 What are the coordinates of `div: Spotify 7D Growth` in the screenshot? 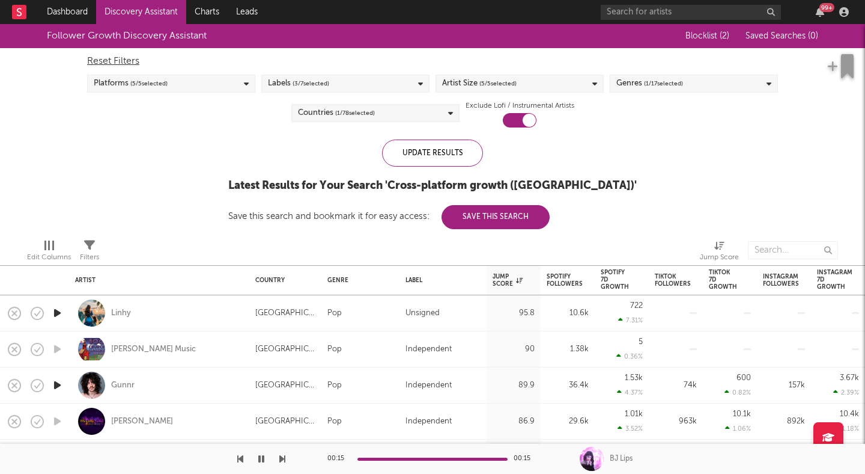 It's located at (615, 279).